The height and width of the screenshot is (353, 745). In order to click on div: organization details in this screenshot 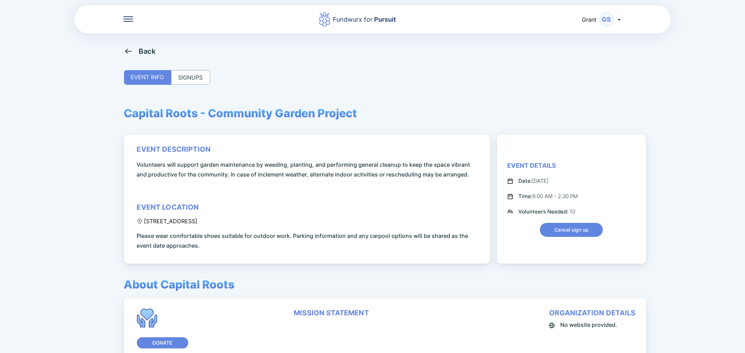, I will do `click(592, 313)`.